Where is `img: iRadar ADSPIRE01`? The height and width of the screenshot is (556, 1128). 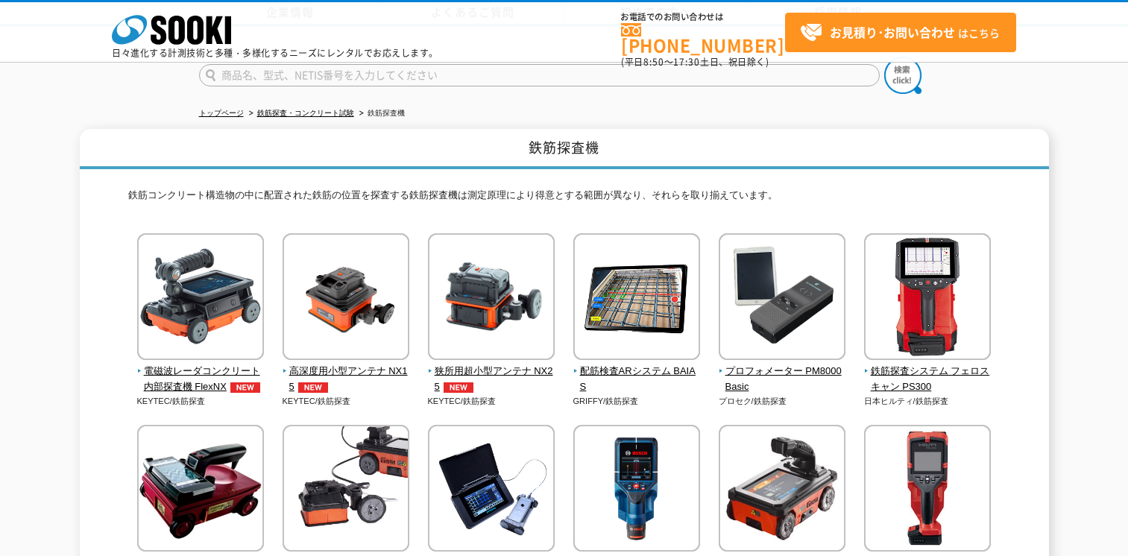 img: iRadar ADSPIRE01 is located at coordinates (201, 490).